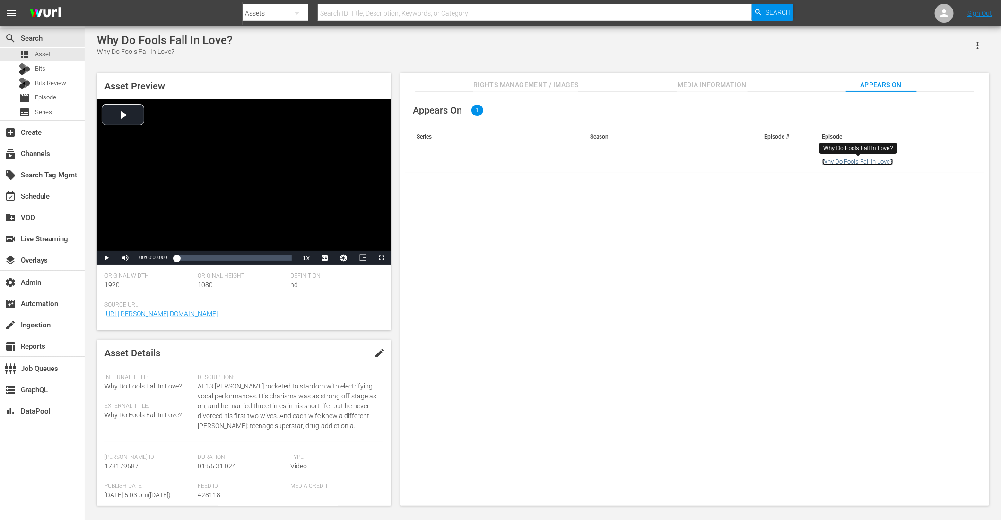  What do you see at coordinates (295, 285) in the screenshot?
I see `span: hd` at bounding box center [295, 285].